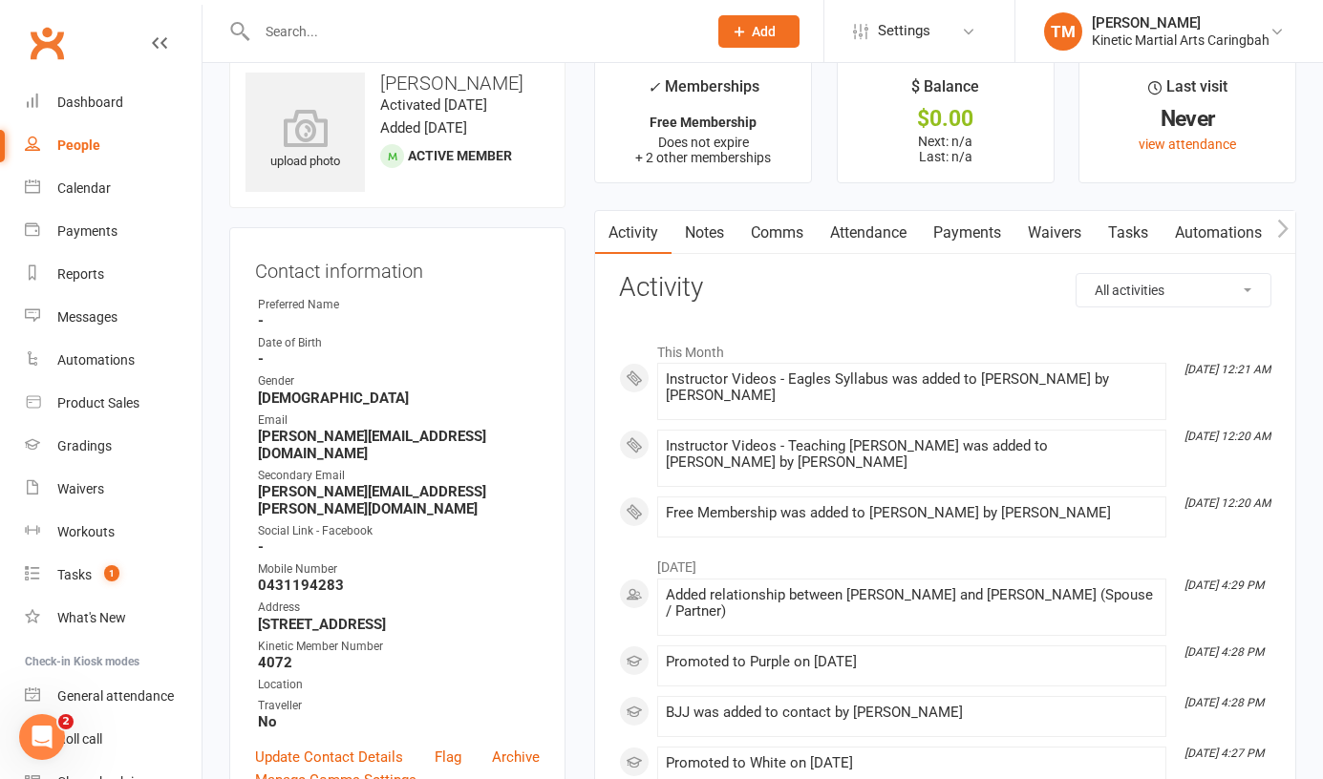 The width and height of the screenshot is (1323, 779). What do you see at coordinates (398, 663) in the screenshot?
I see `strong: 4072` at bounding box center [398, 663].